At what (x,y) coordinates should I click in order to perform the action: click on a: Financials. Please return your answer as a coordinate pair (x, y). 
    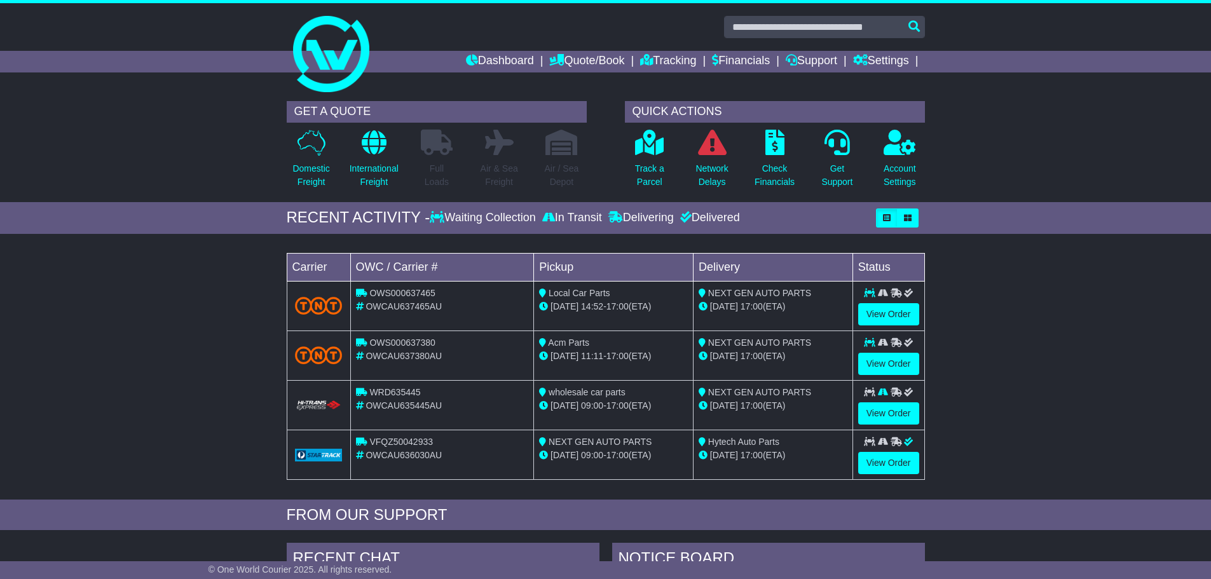
    Looking at the image, I should click on (741, 62).